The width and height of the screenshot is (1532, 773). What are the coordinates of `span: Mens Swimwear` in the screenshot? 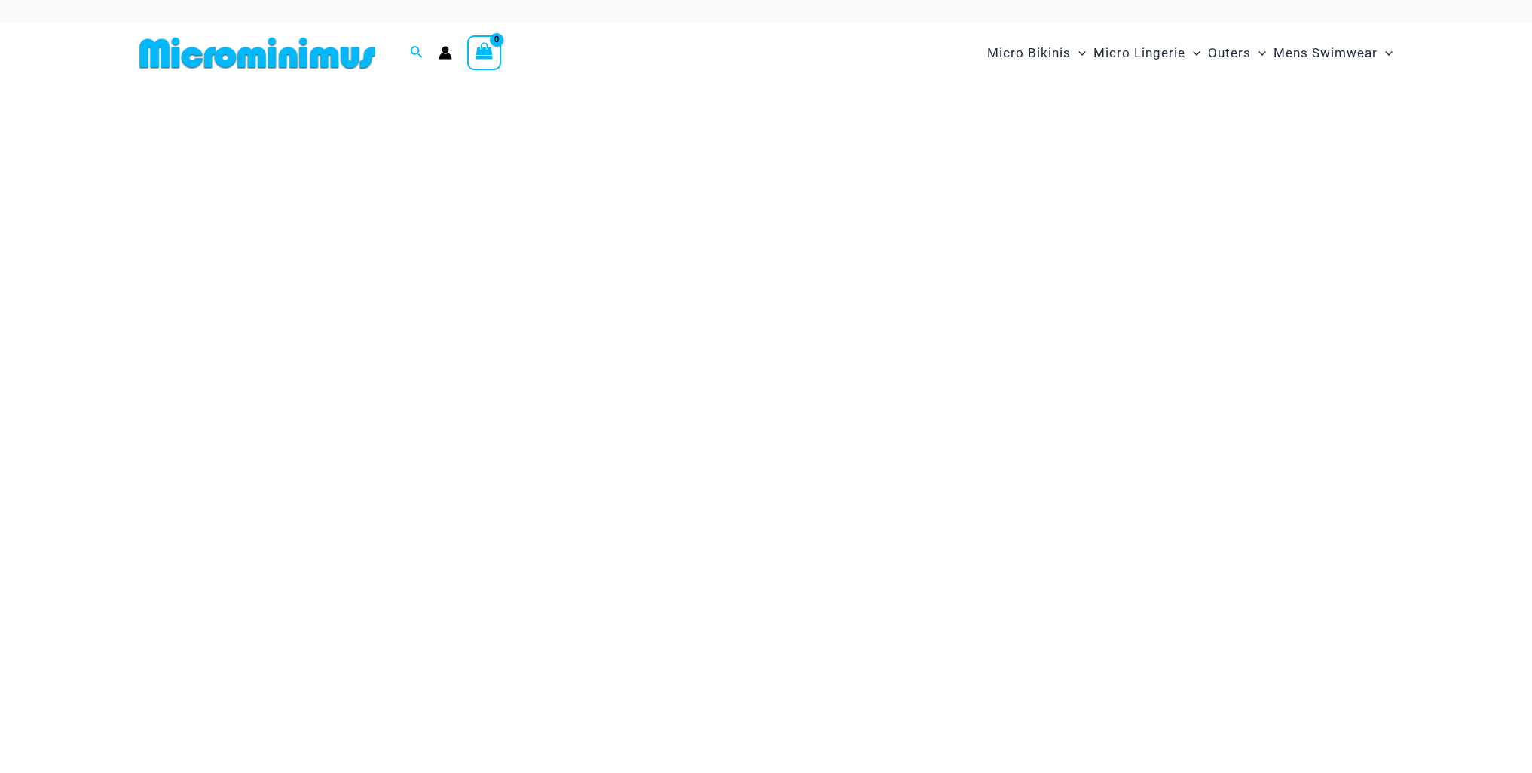 It's located at (1325, 53).